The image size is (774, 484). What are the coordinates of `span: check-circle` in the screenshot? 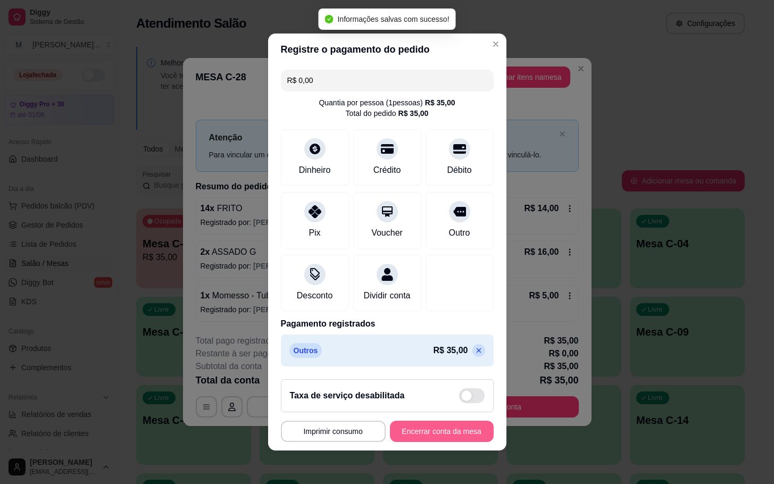 It's located at (329, 19).